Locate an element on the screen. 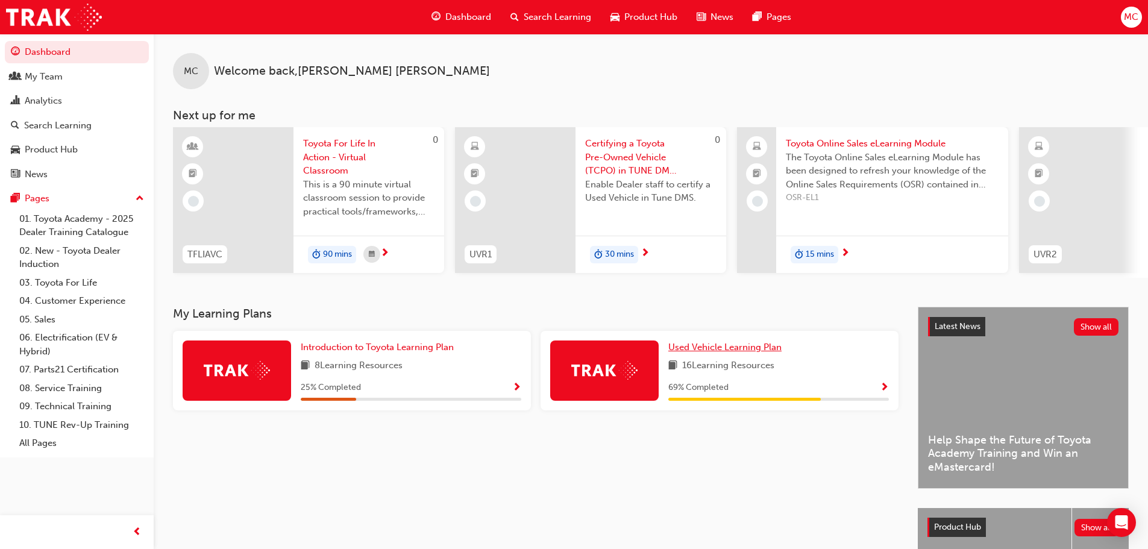 The image size is (1148, 549). a: pages-iconPages is located at coordinates (772, 17).